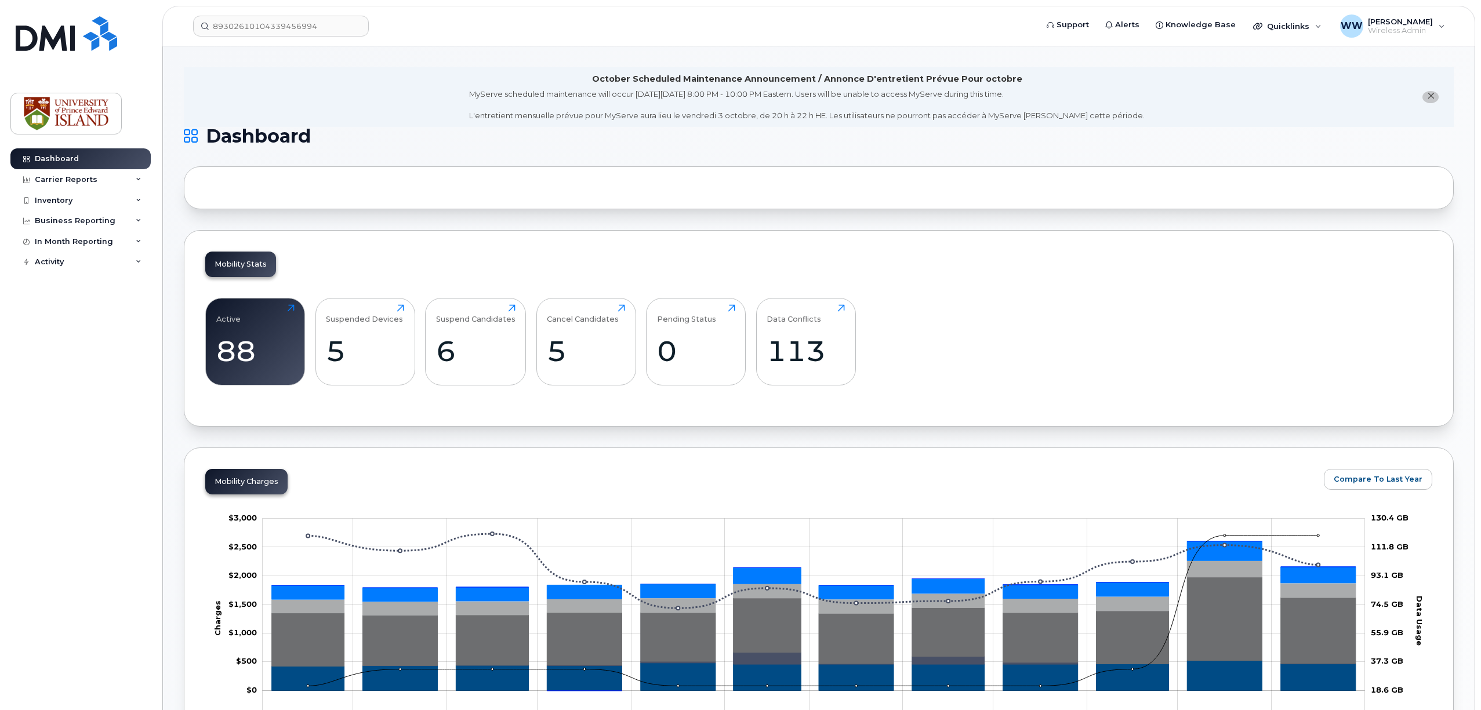 The image size is (1481, 710). Describe the element at coordinates (1387, 604) in the screenshot. I see `tspan: 74.5 GB` at that location.